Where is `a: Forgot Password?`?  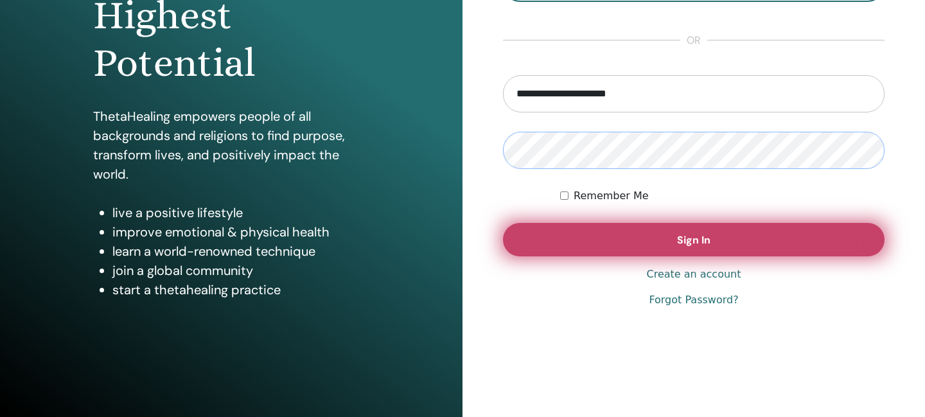 a: Forgot Password? is located at coordinates (693, 300).